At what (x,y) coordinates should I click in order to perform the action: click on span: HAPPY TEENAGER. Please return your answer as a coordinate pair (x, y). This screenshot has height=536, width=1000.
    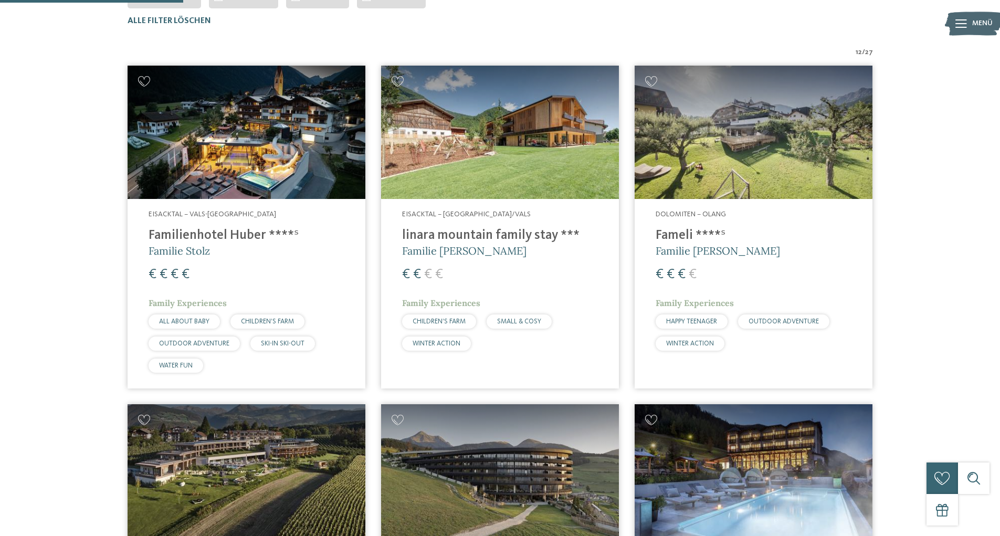
    Looking at the image, I should click on (691, 321).